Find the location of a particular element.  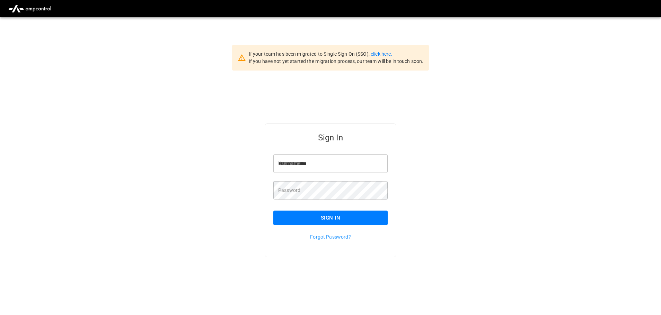

h5: Sign In is located at coordinates (330, 138).